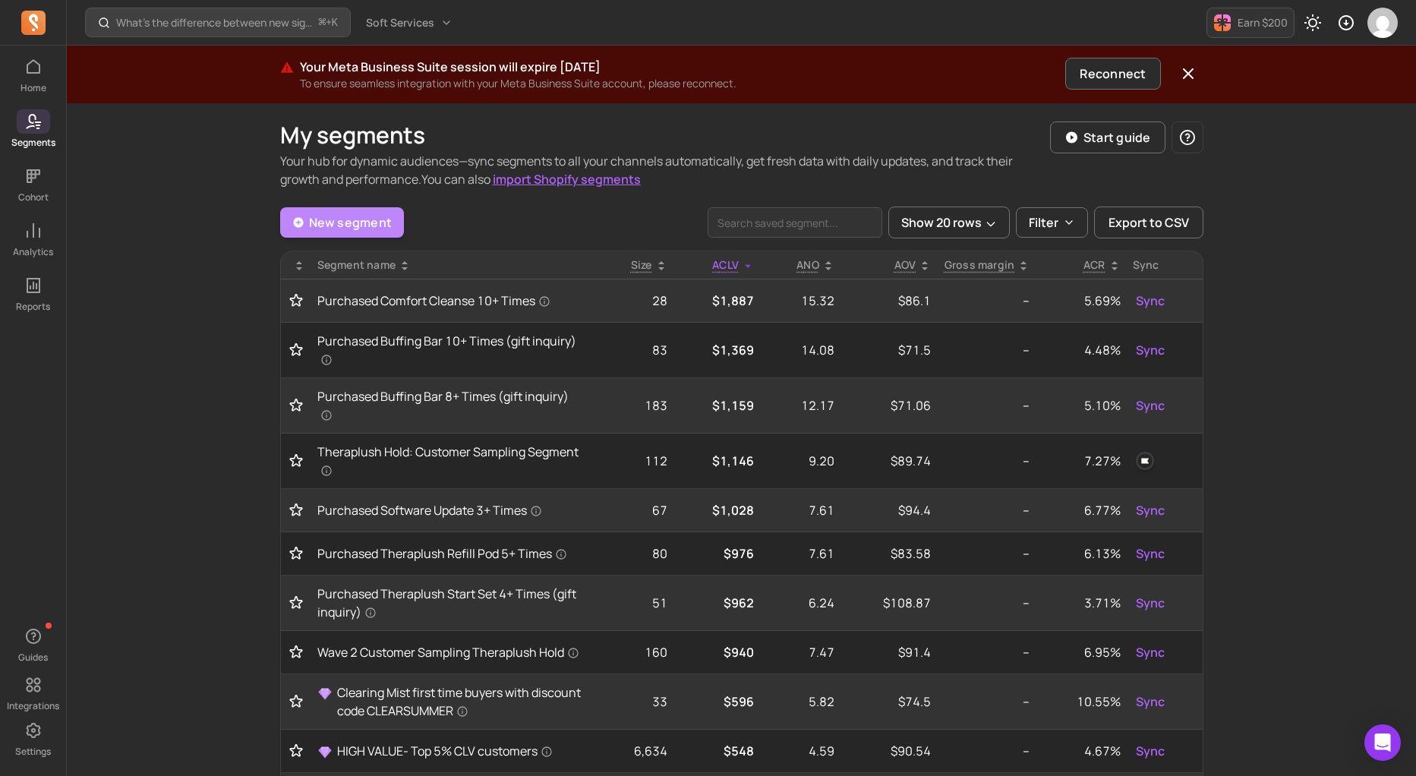  What do you see at coordinates (566, 179) in the screenshot?
I see `a: import Shopify segments` at bounding box center [566, 179].